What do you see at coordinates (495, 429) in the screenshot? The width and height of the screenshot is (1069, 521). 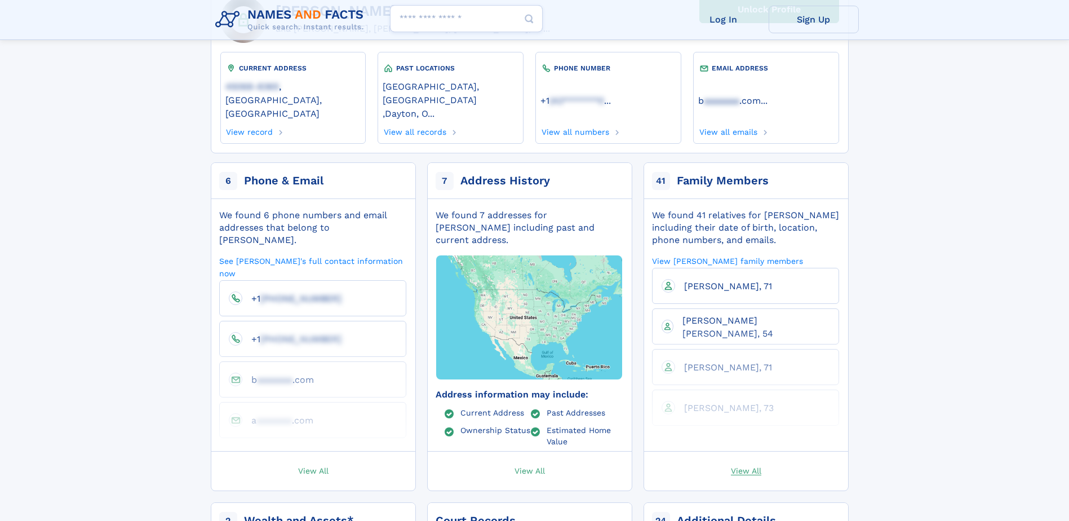 I see `a: Ownership Status` at bounding box center [495, 429].